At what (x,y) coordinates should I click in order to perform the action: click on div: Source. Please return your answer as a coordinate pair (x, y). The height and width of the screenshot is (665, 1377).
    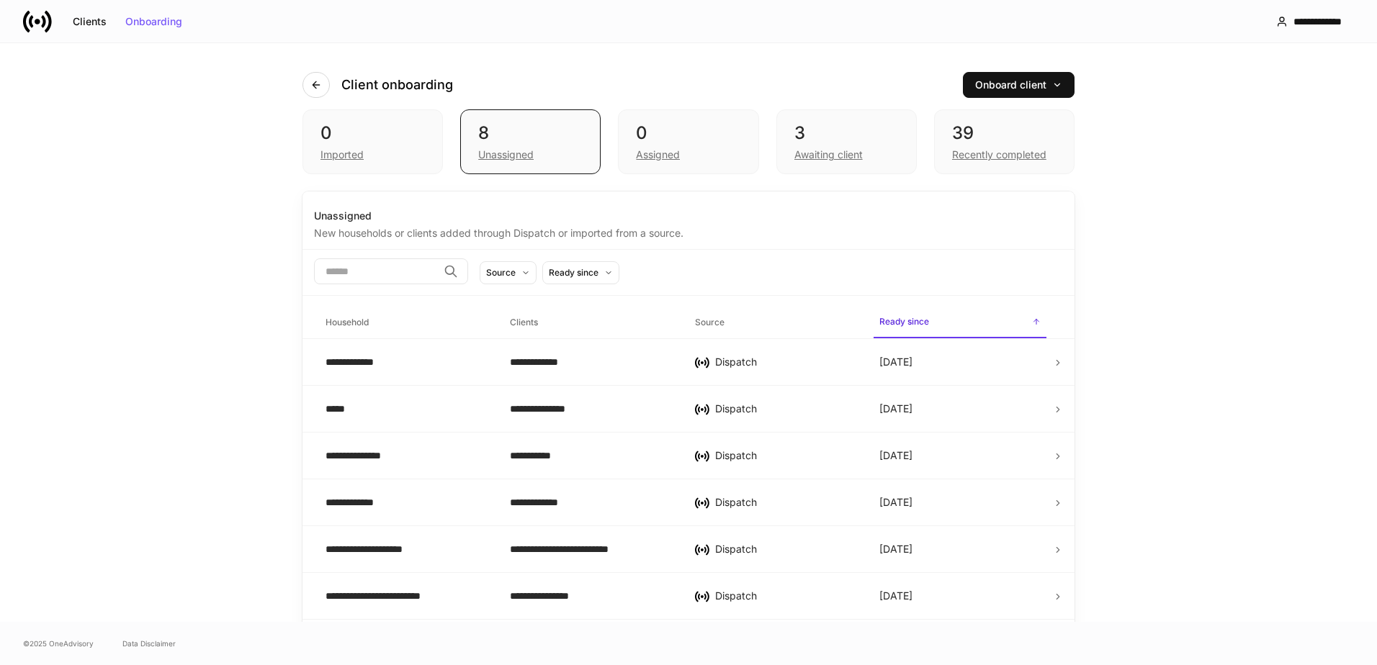
    Looking at the image, I should click on (500, 272).